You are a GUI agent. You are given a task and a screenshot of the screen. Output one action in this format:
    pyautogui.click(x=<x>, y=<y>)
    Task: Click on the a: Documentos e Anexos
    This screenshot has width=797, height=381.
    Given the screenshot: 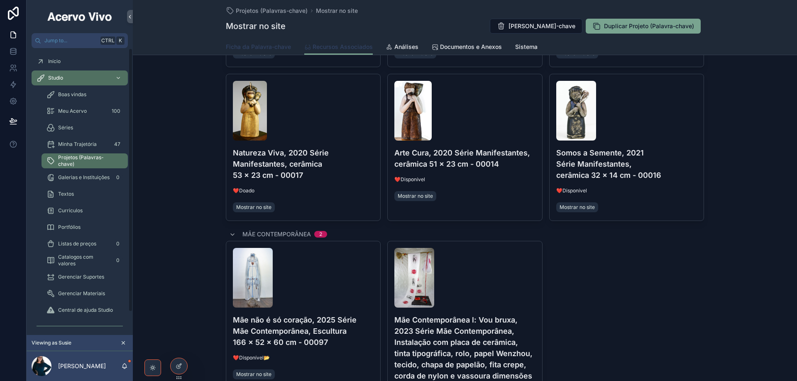 What is the action you would take?
    pyautogui.click(x=466, y=48)
    